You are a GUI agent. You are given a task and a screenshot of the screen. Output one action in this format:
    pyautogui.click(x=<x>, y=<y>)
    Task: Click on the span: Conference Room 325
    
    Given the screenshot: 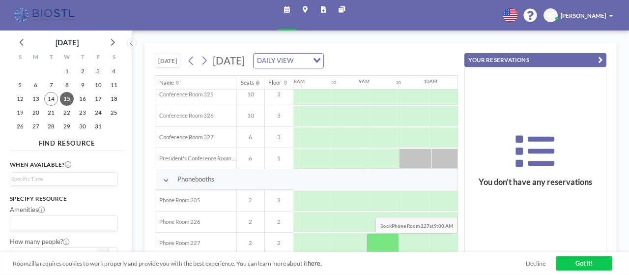 What is the action you would take?
    pyautogui.click(x=184, y=94)
    